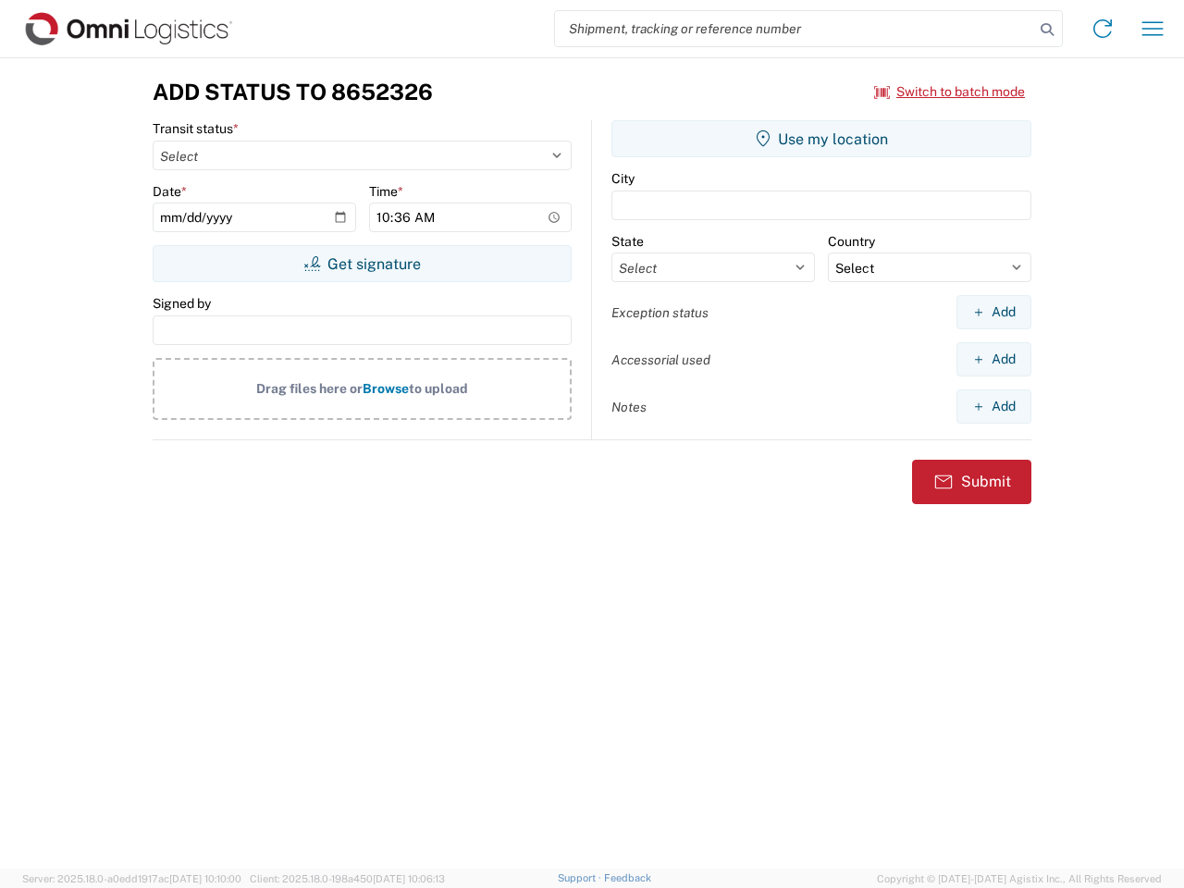 The image size is (1184, 888). I want to click on button: Get signature, so click(362, 264).